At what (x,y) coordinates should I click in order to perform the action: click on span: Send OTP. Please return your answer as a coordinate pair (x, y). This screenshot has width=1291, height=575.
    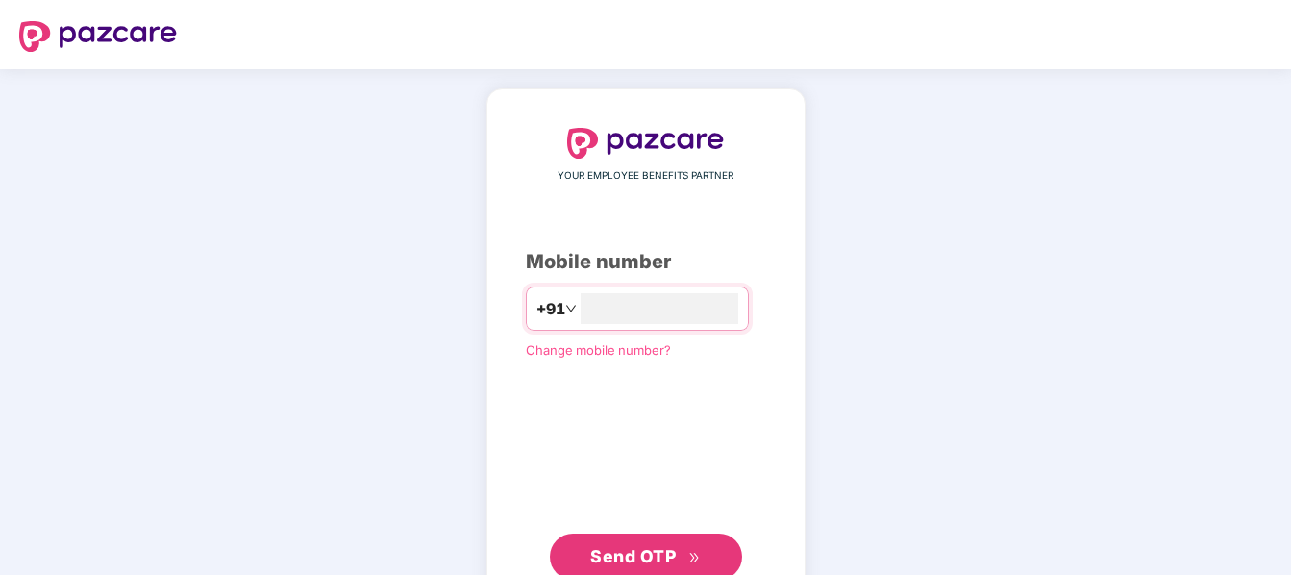
    Looking at the image, I should click on (632, 556).